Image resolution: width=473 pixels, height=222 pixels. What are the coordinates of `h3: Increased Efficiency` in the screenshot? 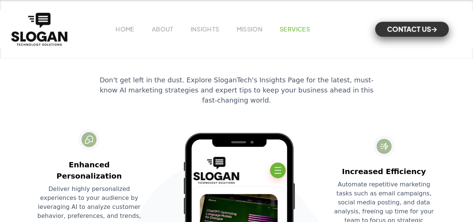 It's located at (383, 171).